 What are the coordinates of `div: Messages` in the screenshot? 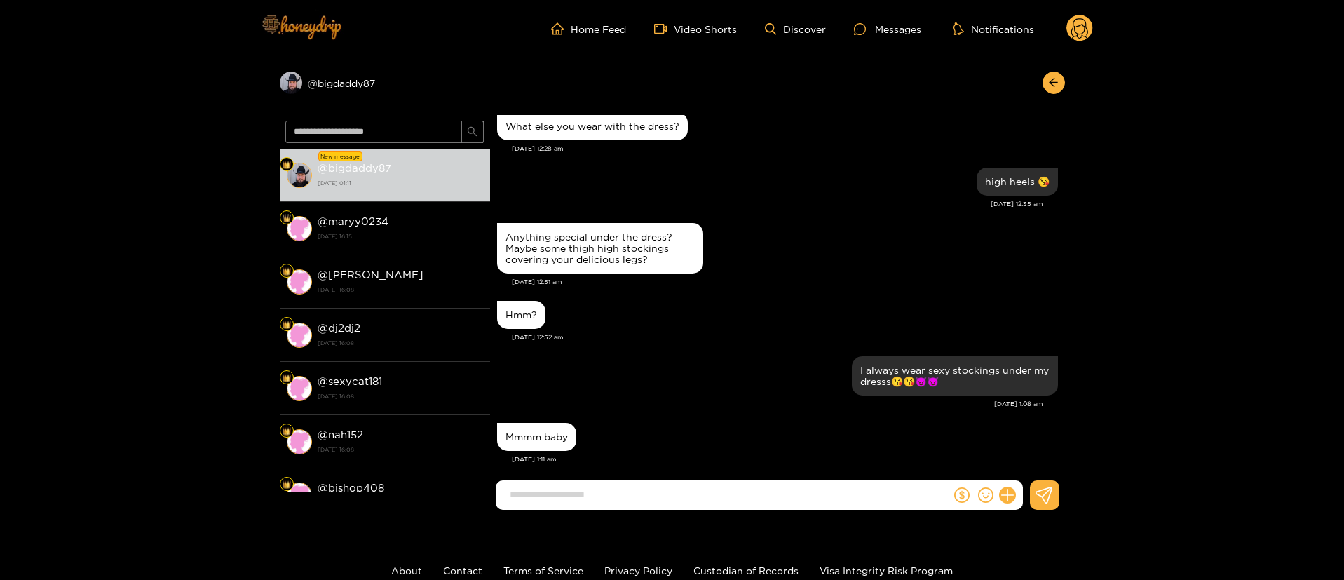 It's located at (888, 29).